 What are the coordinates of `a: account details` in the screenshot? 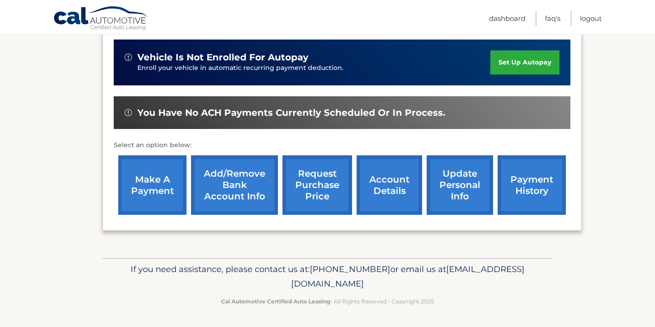 It's located at (389, 185).